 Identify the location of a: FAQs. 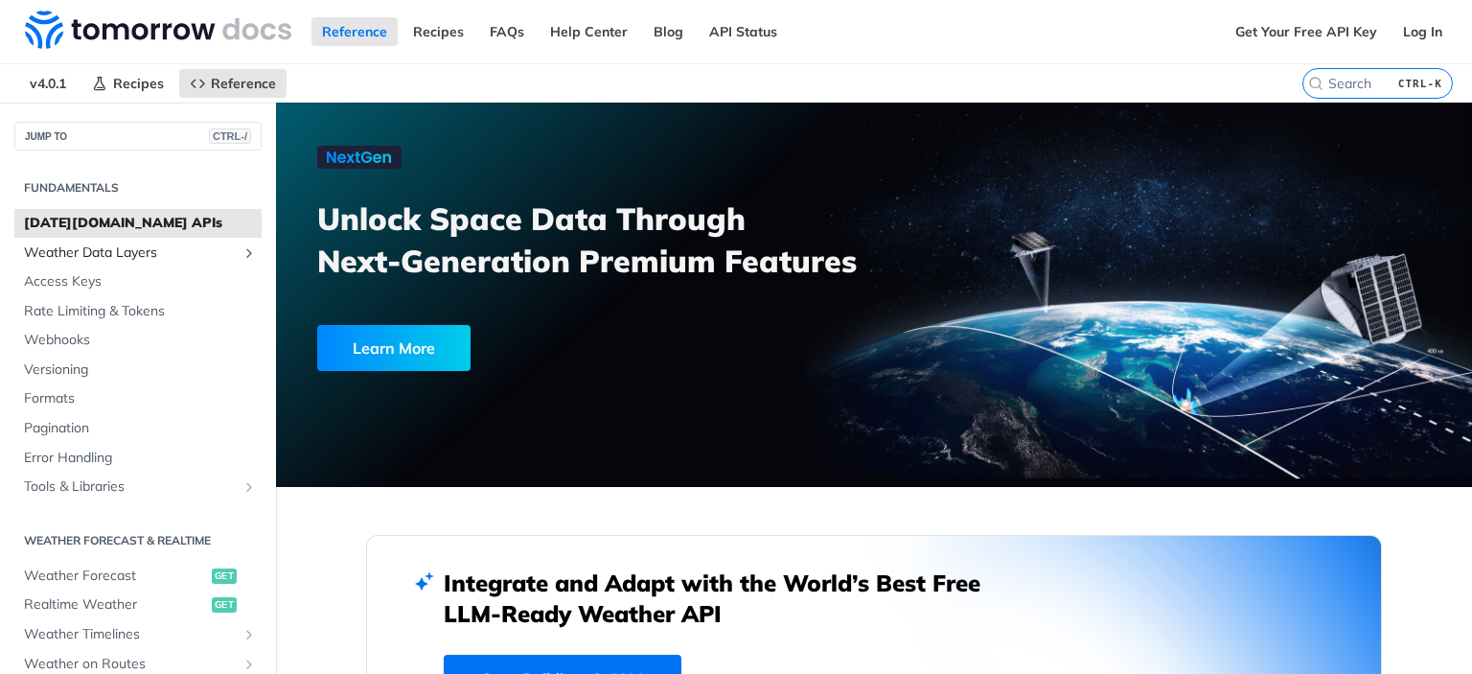
(507, 32).